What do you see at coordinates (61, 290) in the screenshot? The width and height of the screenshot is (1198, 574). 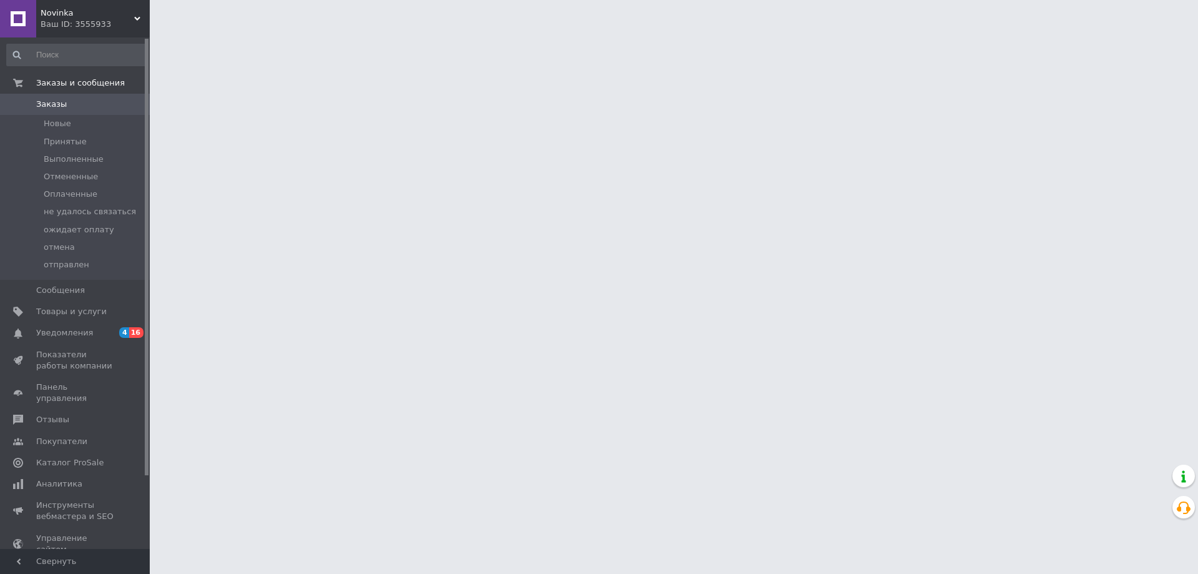 I see `span: Сообщения` at bounding box center [61, 290].